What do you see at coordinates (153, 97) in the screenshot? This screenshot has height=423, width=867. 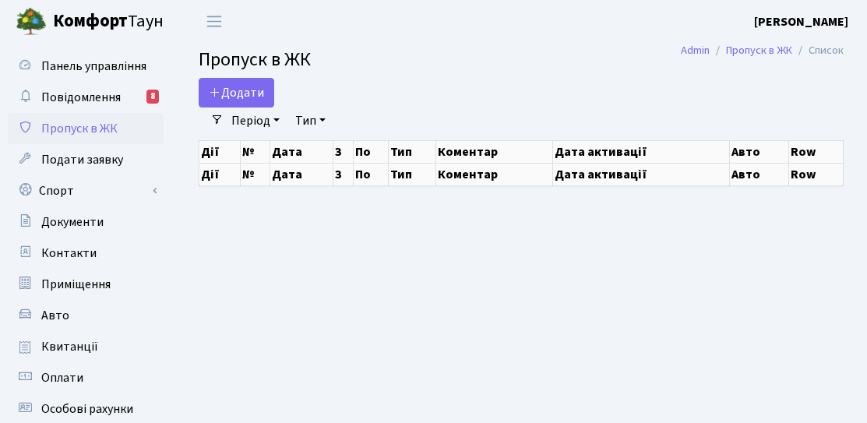 I see `div: 8` at bounding box center [153, 97].